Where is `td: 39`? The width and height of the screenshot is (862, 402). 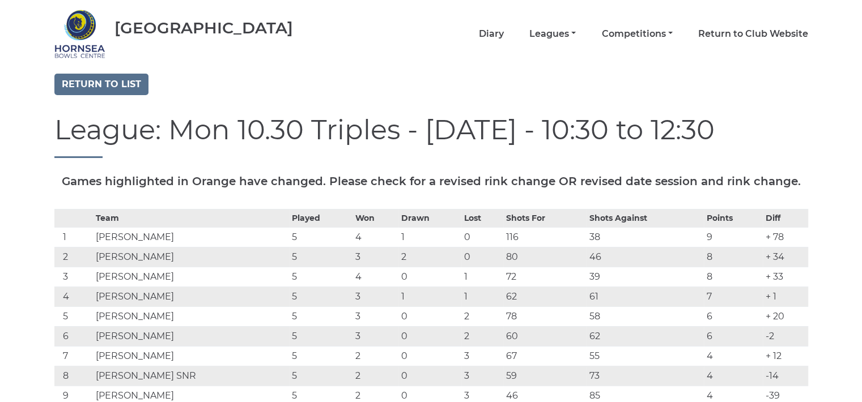 td: 39 is located at coordinates (645, 276).